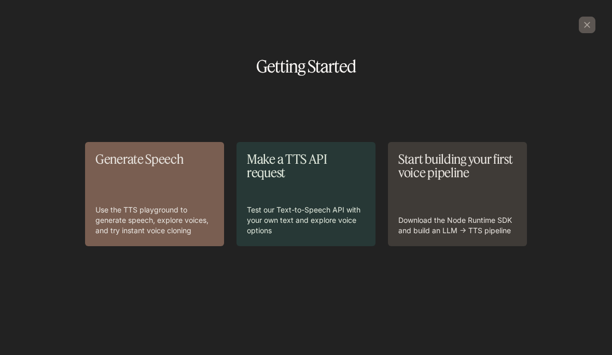  Describe the element at coordinates (306, 220) in the screenshot. I see `p: Test our Text-to-Speech API with your own text and explore voice options` at that location.